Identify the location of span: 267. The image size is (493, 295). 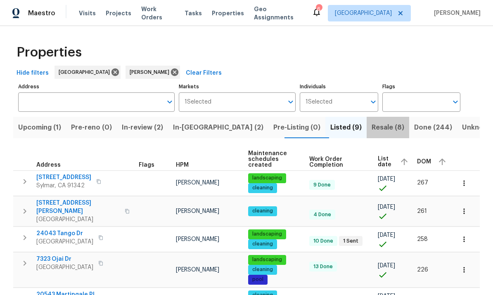
(422, 183).